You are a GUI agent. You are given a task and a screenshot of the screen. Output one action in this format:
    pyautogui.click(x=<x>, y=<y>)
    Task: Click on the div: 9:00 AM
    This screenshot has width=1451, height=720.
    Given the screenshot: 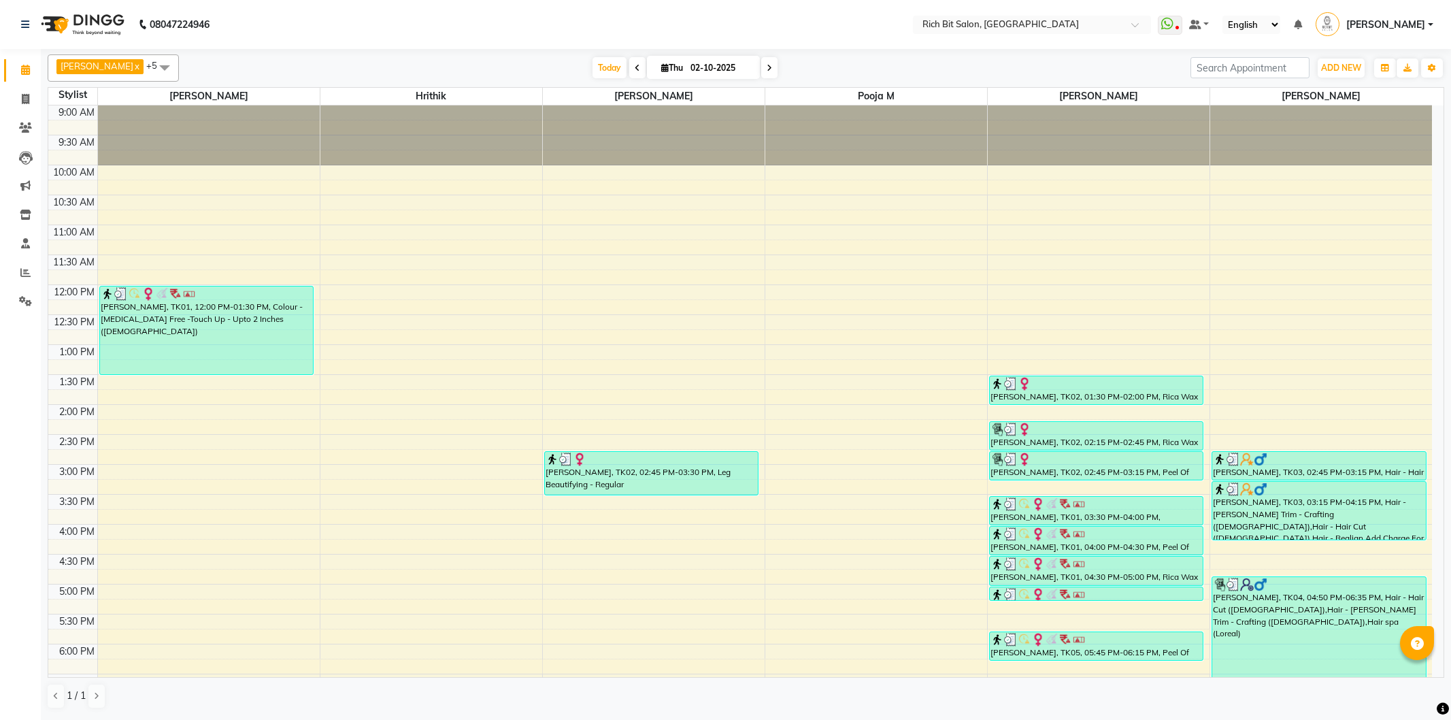 What is the action you would take?
    pyautogui.click(x=76, y=112)
    